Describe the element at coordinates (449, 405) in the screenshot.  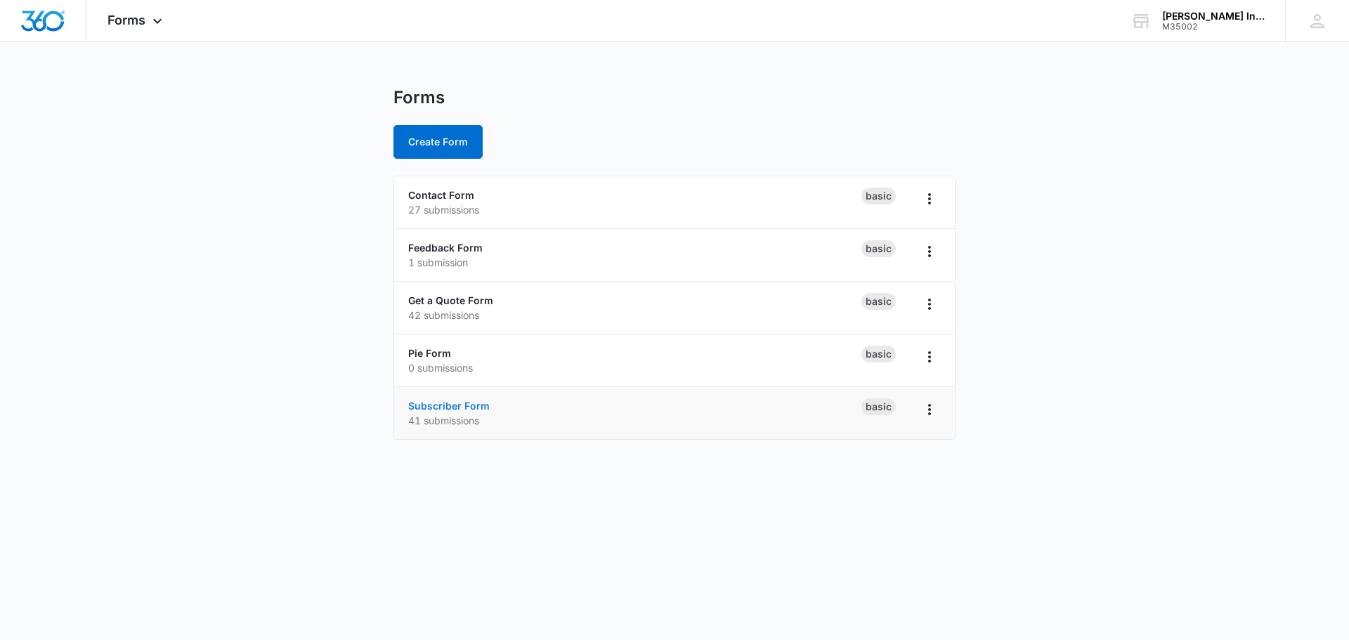
I see `a: Subscriber Form` at that location.